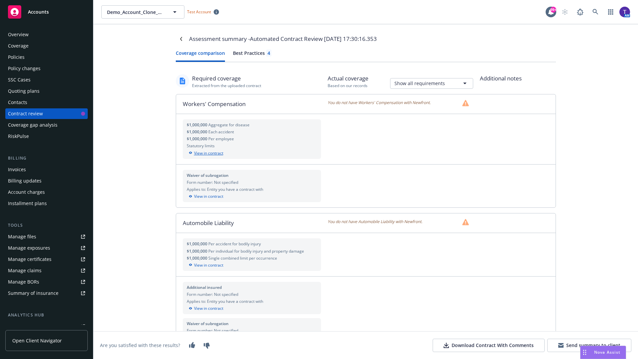 This screenshot has height=359, width=638. Describe the element at coordinates (47, 169) in the screenshot. I see `a: Invoices` at that location.